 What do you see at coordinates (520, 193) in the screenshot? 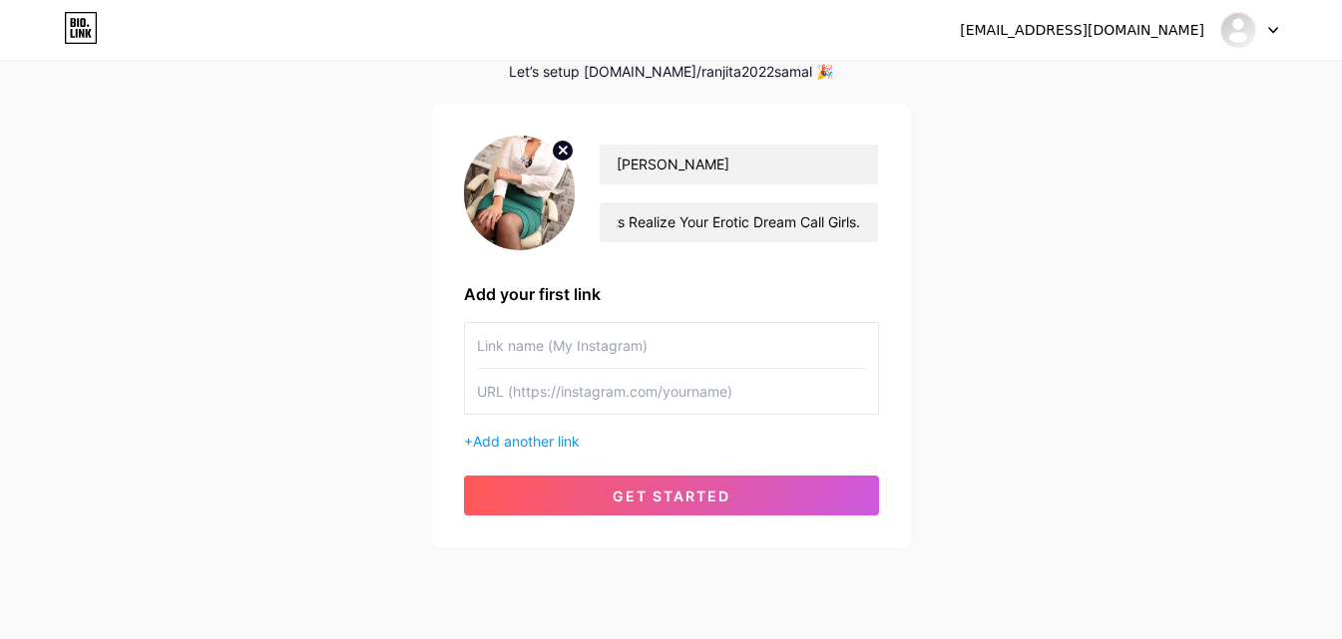
I see `img: profile pic` at bounding box center [520, 193].